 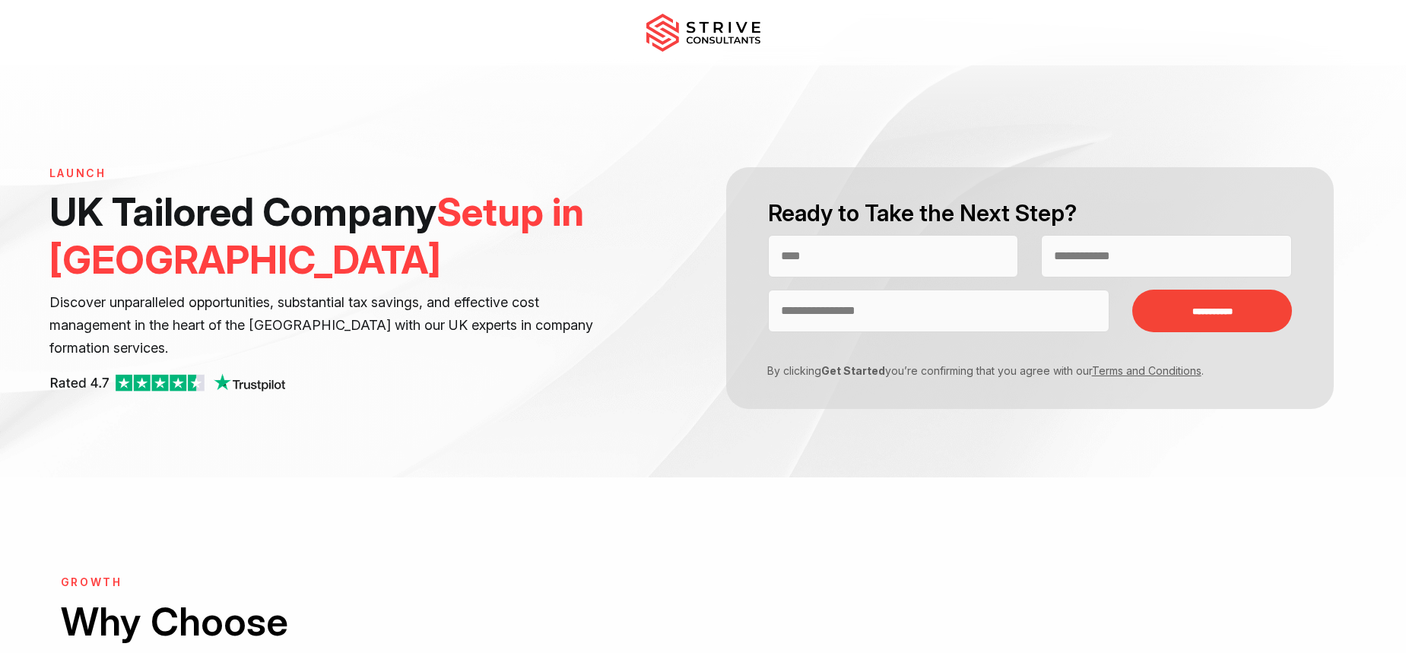 What do you see at coordinates (330, 236) in the screenshot?
I see `h1: UK Tailored Company` at bounding box center [330, 236].